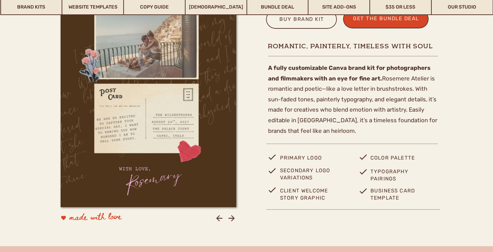 The width and height of the screenshot is (493, 252). I want to click on a: get the bundle deal, so click(386, 20).